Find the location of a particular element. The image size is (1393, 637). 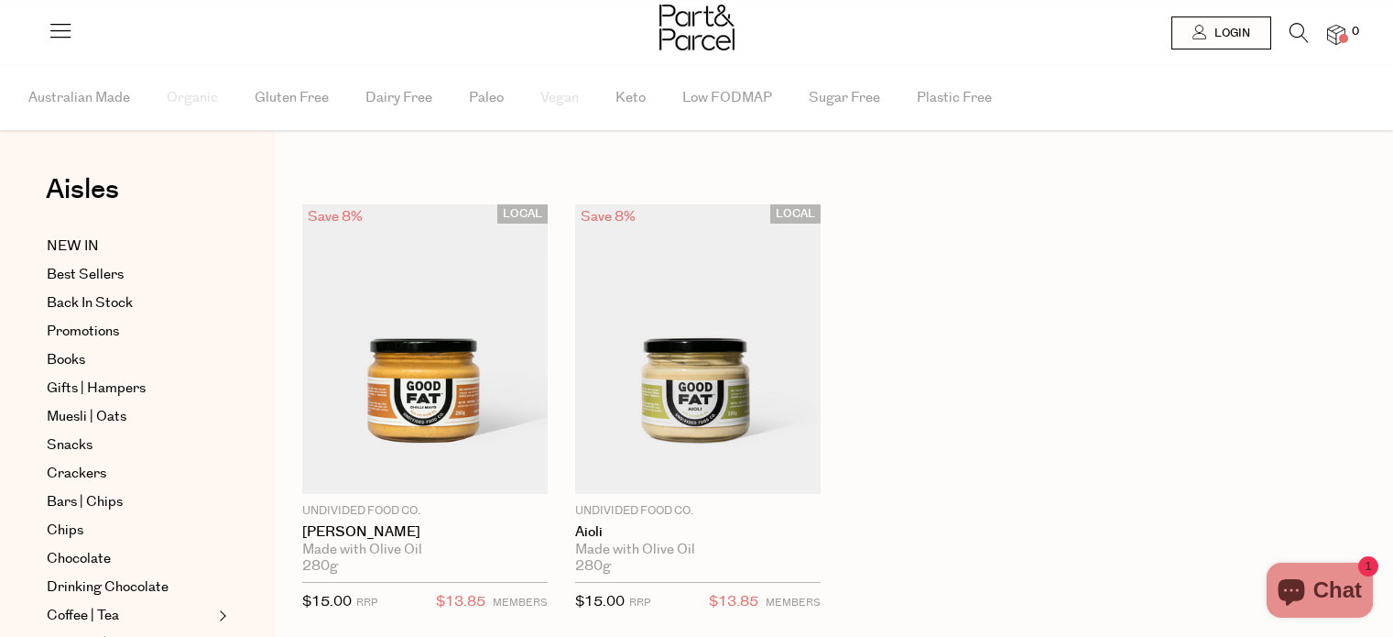

a: NEW IN is located at coordinates (130, 246).